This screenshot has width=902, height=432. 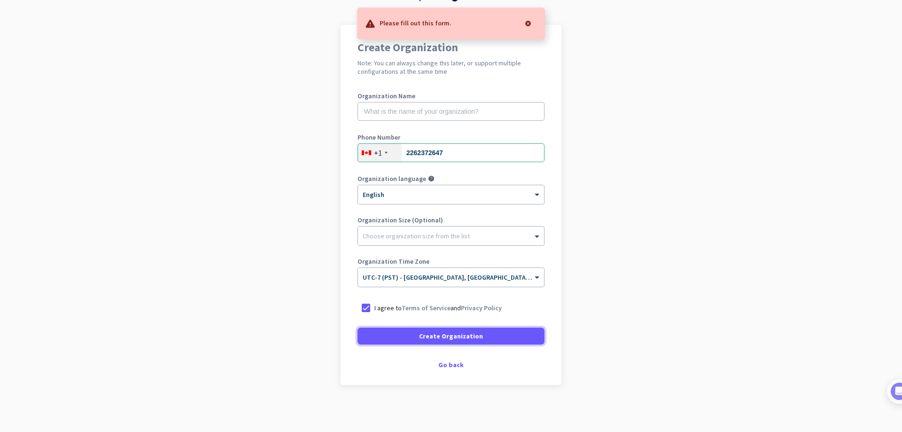 What do you see at coordinates (451, 153) in the screenshot?
I see `input: 506-234-5678` at bounding box center [451, 153].